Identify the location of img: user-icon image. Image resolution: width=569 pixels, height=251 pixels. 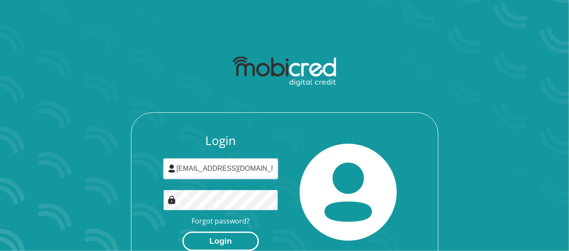
(172, 169).